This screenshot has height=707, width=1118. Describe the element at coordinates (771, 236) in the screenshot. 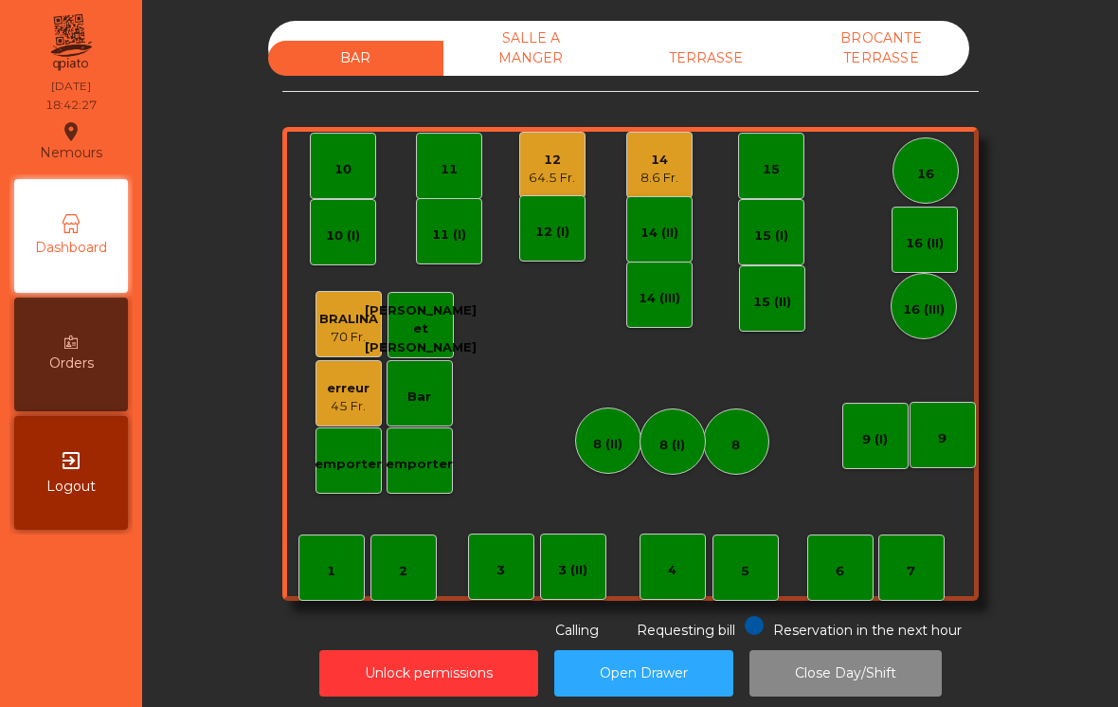

I see `div: 15 (I)` at that location.